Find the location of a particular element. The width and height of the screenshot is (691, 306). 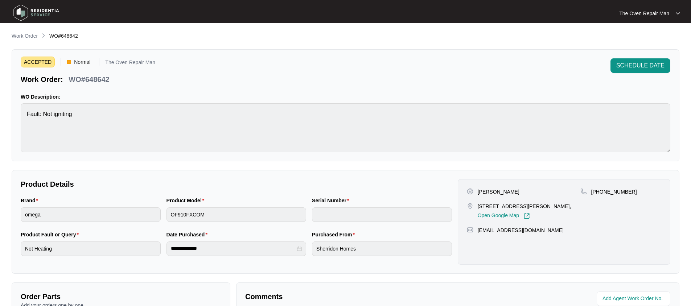

p: Order Parts is located at coordinates (121, 297).